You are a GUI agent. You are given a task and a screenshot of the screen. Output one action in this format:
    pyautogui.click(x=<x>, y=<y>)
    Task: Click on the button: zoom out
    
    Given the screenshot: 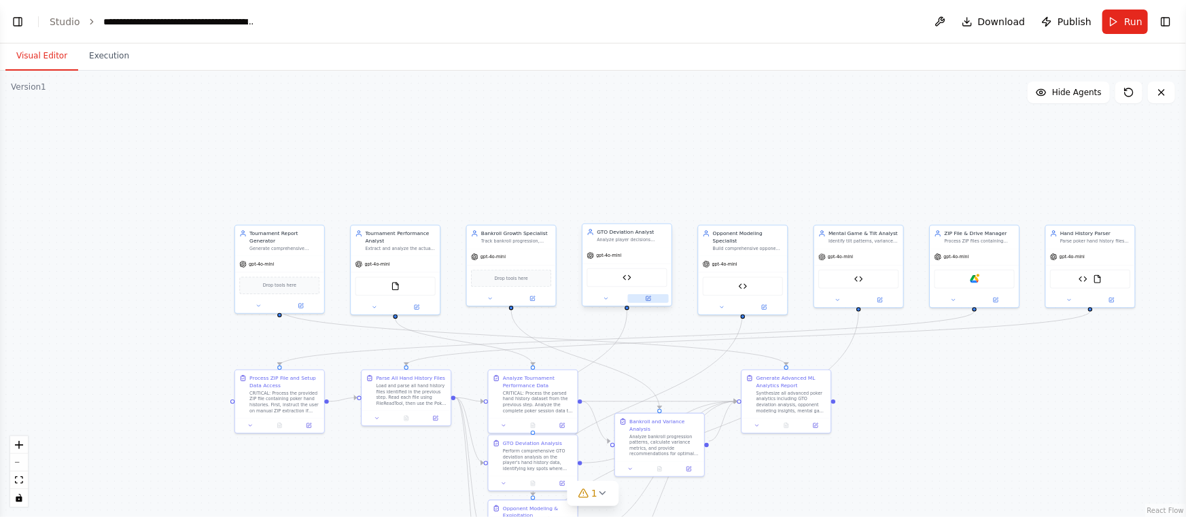 What is the action you would take?
    pyautogui.click(x=19, y=463)
    